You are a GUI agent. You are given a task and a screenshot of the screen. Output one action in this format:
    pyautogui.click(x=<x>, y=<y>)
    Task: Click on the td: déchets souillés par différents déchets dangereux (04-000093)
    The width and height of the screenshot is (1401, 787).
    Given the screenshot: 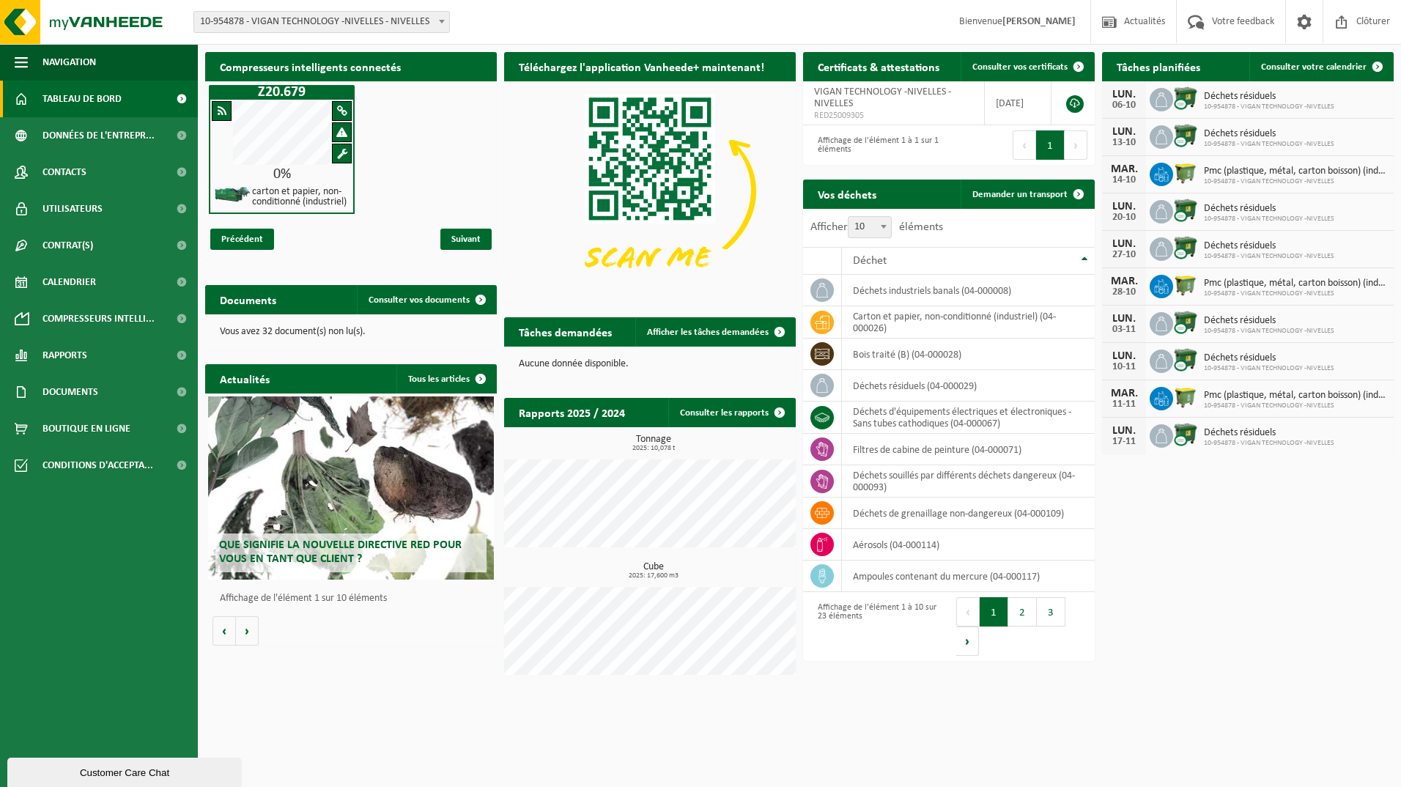 What is the action you would take?
    pyautogui.click(x=968, y=481)
    